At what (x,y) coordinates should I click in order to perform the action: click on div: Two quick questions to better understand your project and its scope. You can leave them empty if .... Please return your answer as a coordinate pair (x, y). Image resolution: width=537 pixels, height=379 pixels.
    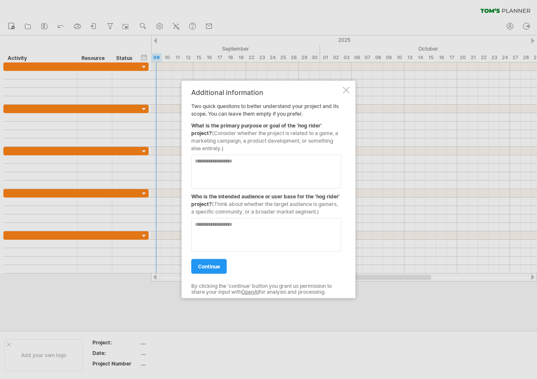
    Looking at the image, I should click on (266, 190).